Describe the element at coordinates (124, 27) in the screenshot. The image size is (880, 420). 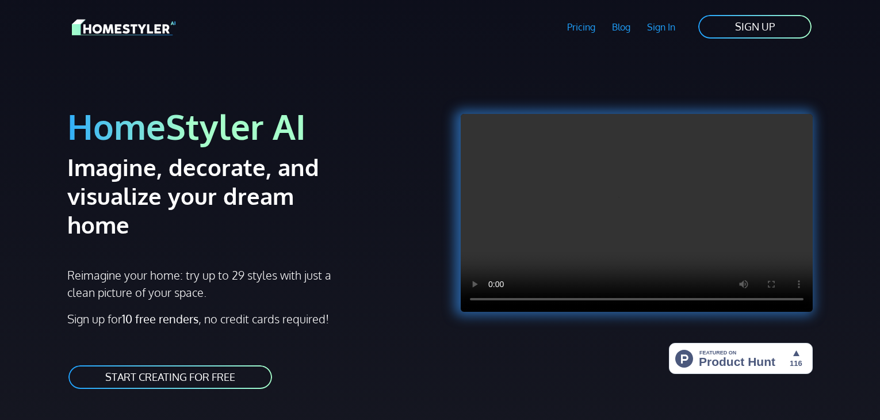
I see `img: HomeStyler AI logo` at that location.